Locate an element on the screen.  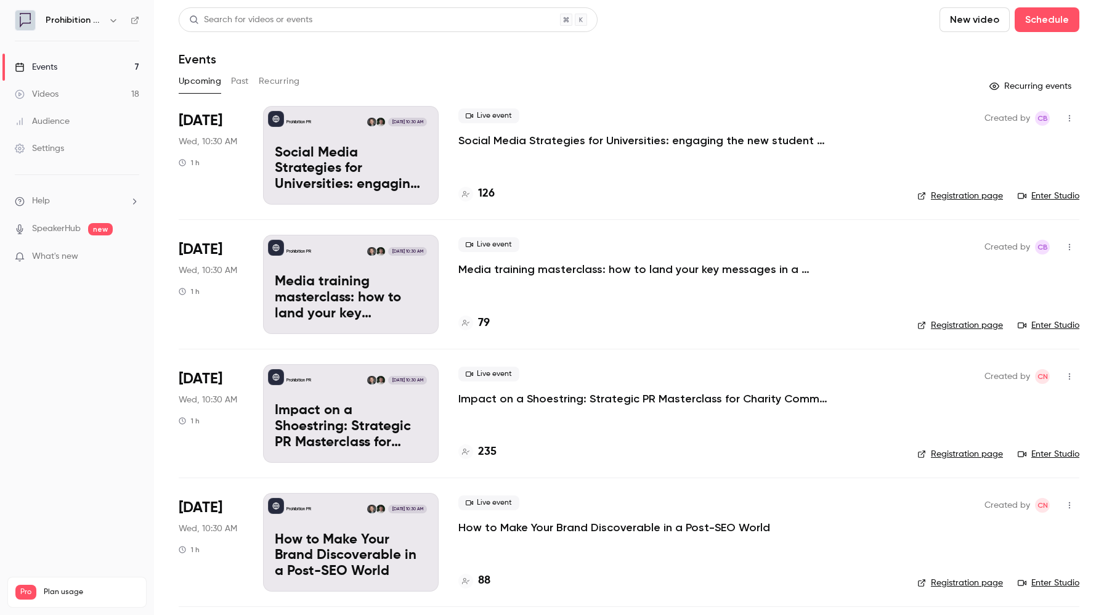
span: Help is located at coordinates (41, 201).